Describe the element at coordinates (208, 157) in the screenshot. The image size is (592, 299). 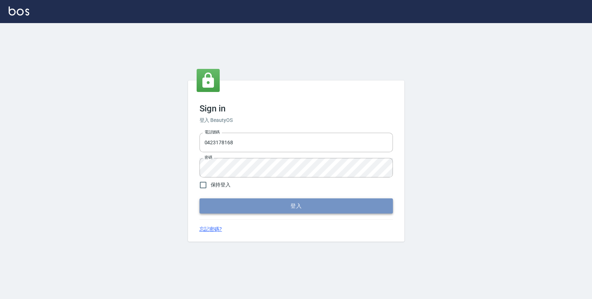
I see `label: 密碼` at that location.